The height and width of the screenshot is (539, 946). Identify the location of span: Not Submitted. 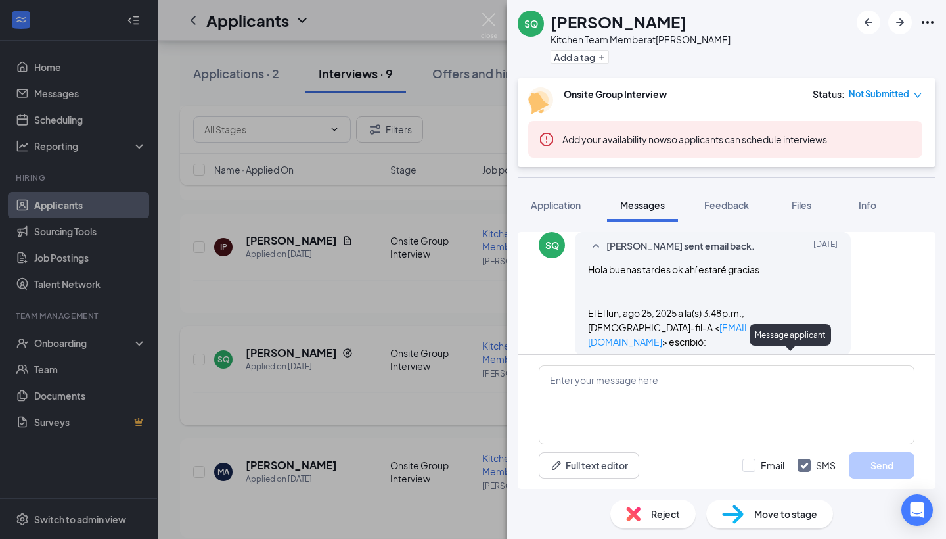
(879, 94).